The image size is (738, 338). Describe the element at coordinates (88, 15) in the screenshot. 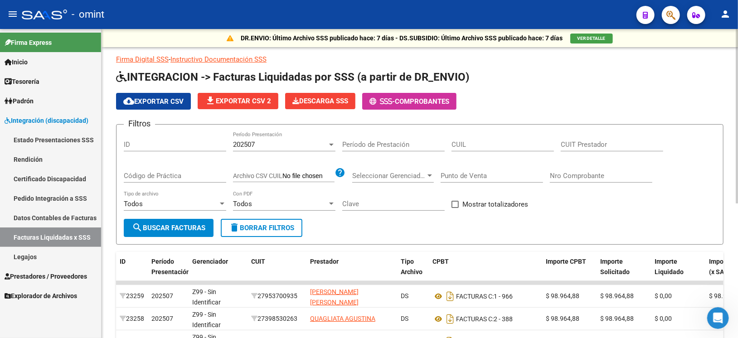

I see `span: - omint` at that location.